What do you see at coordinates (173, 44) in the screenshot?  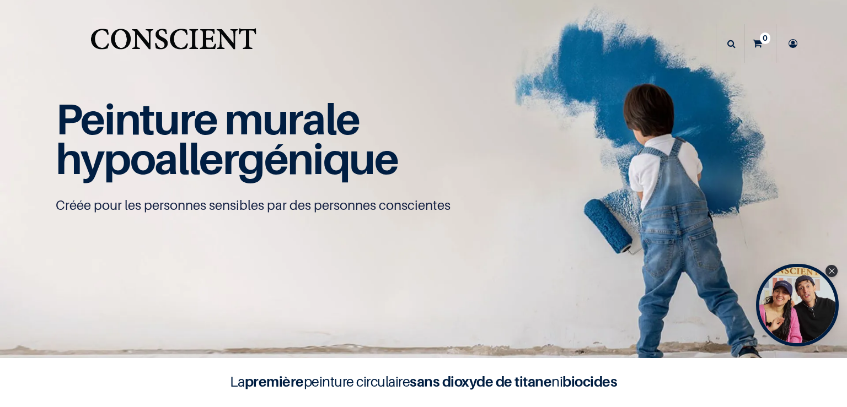 I see `a: Logo of Conscient` at bounding box center [173, 44].